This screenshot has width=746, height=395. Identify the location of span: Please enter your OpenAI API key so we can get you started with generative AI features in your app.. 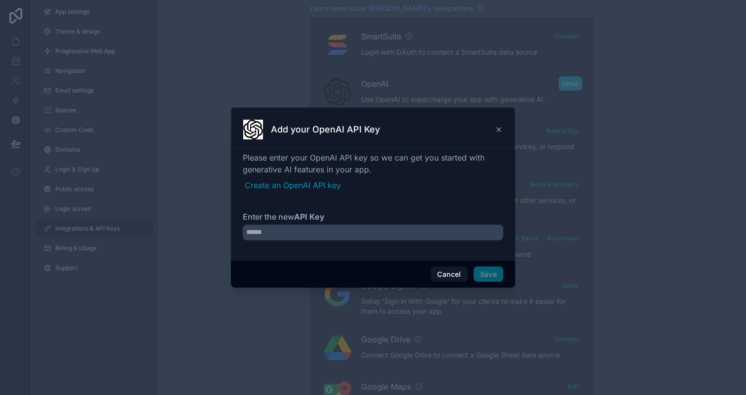
(373, 164).